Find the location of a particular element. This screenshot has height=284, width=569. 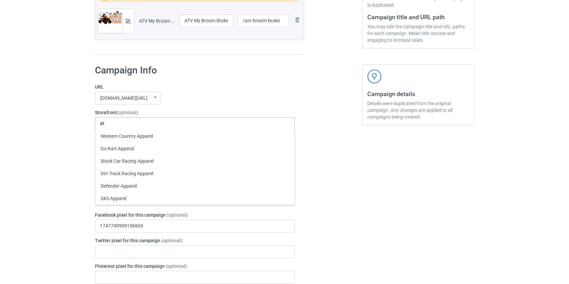

label: URL is located at coordinates (195, 87).